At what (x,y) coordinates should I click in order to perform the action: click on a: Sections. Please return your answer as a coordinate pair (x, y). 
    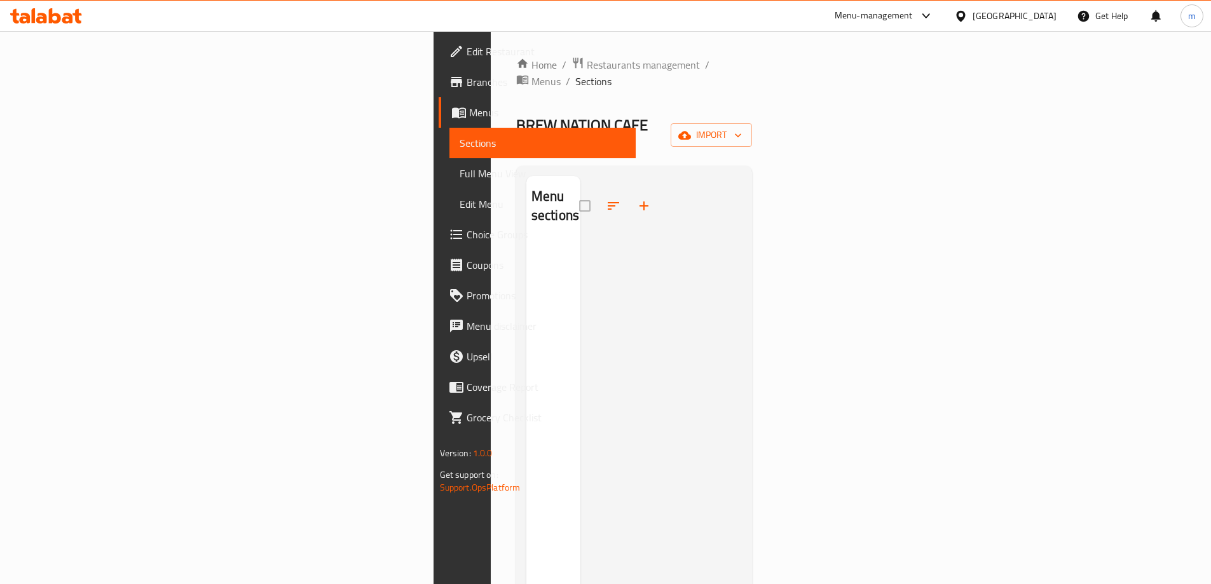
    Looking at the image, I should click on (542, 143).